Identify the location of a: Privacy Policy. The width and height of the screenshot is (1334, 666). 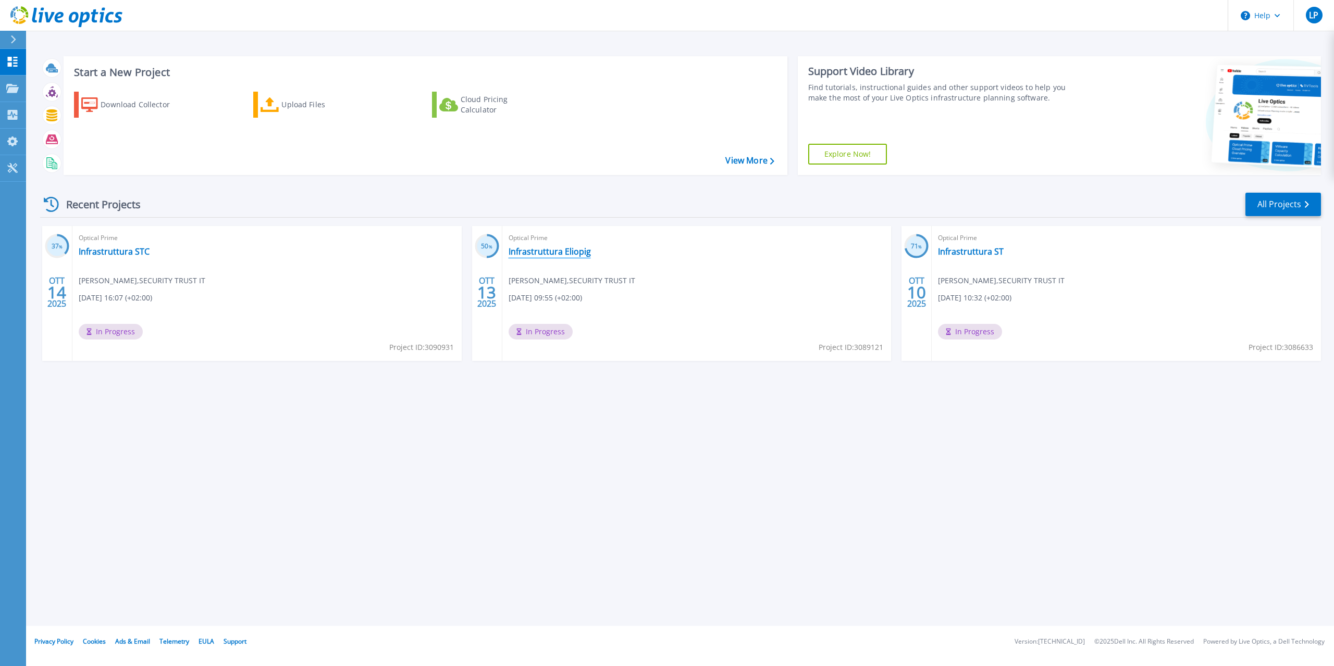
(54, 641).